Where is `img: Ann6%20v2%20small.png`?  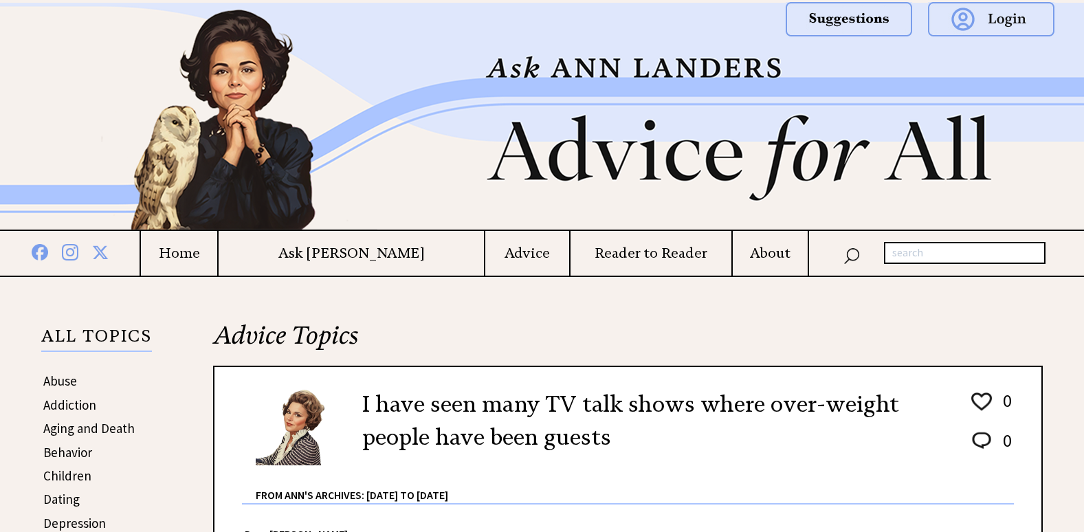
img: Ann6%20v2%20small.png is located at coordinates (298, 426).